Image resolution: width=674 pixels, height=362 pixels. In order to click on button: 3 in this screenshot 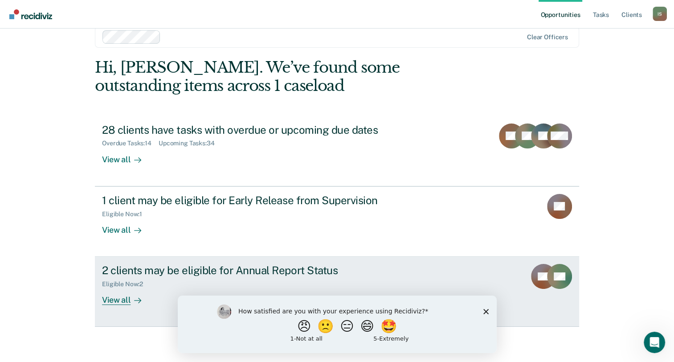, I will do `click(170, 31)`.